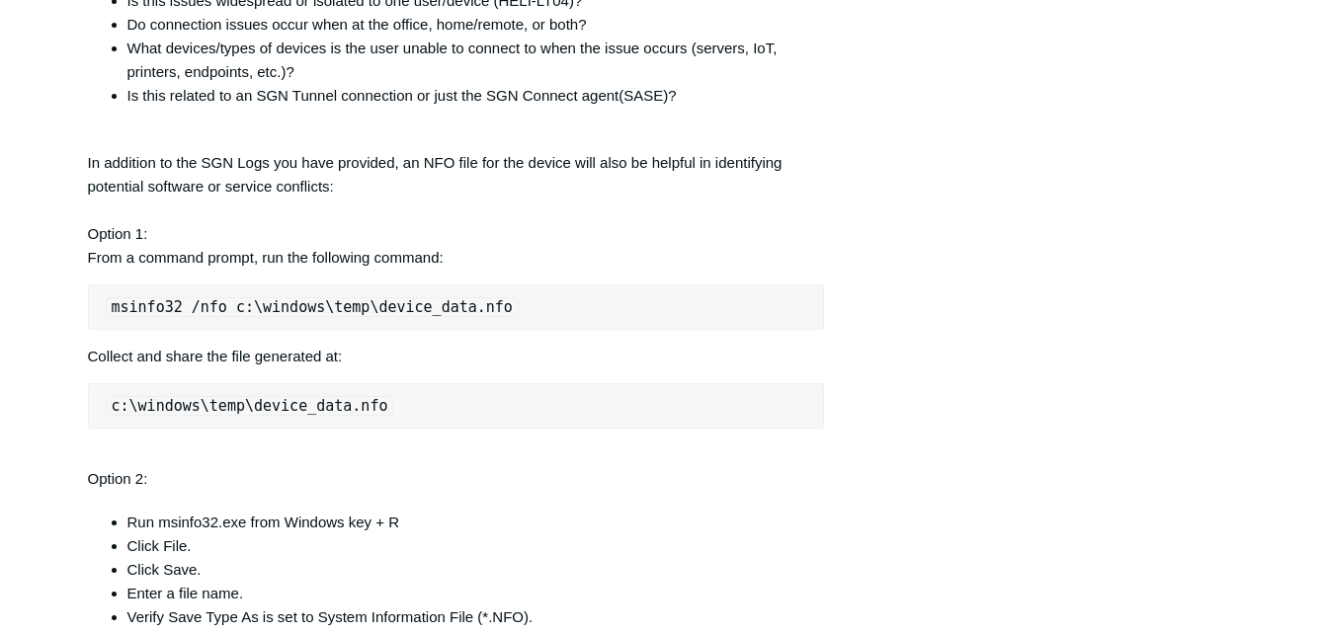 The width and height of the screenshot is (1321, 634). What do you see at coordinates (476, 523) in the screenshot?
I see `li: Run msinfo32.exe from Windows key + R` at bounding box center [476, 523].